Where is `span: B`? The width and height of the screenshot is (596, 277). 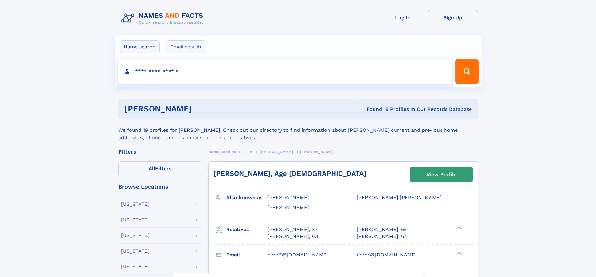
span: B is located at coordinates (251, 152).